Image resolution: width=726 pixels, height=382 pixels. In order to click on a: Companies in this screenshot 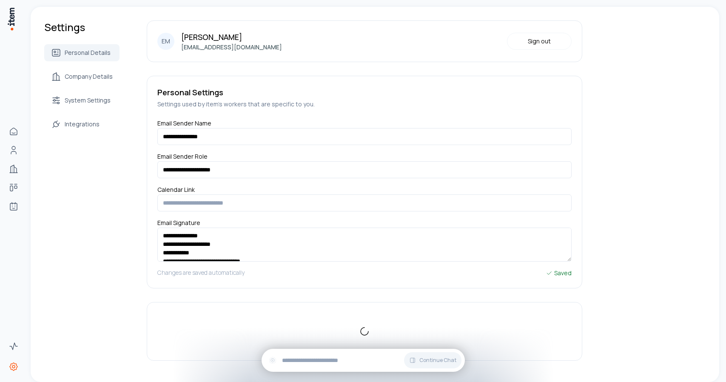, I will do `click(14, 169)`.